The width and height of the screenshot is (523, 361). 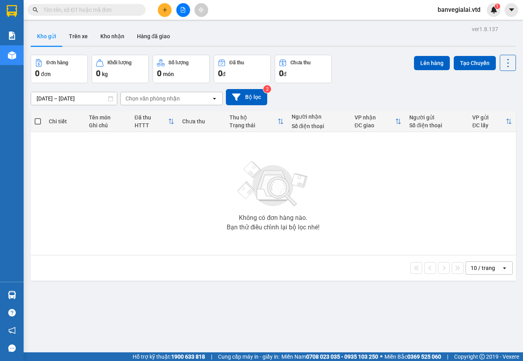 I want to click on span: kg, so click(x=105, y=74).